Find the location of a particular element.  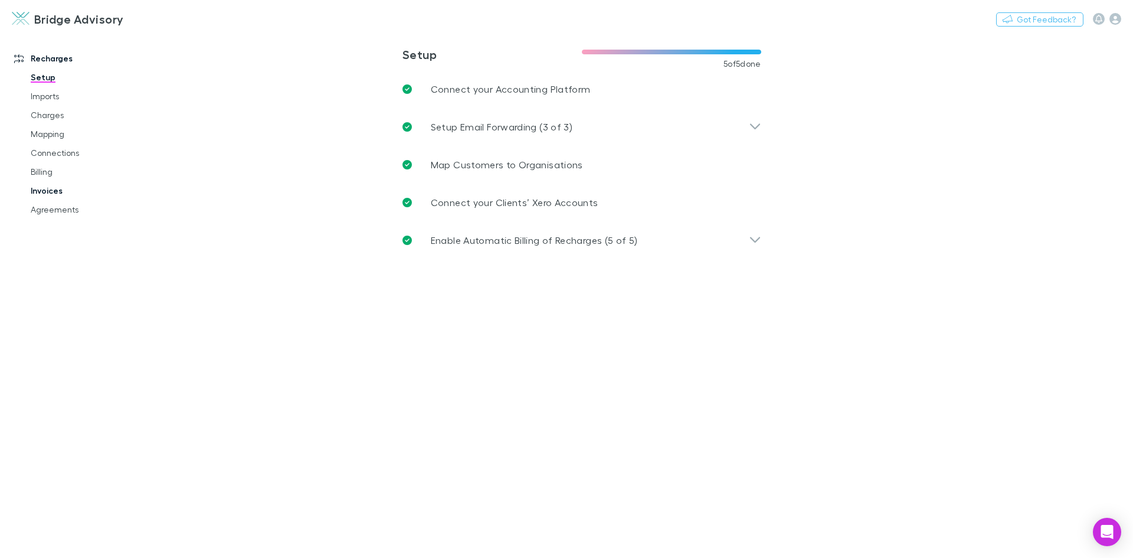

h3: Bridge Advisory is located at coordinates (79, 19).